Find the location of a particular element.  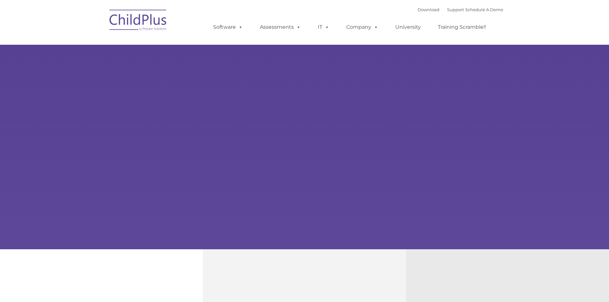

a: Training Scramble!! is located at coordinates (462, 27).